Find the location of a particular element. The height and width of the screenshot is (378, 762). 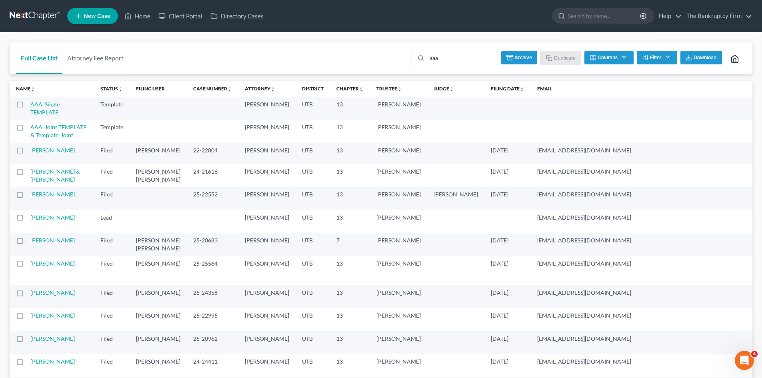

button: Duplicate is located at coordinates (560, 58).